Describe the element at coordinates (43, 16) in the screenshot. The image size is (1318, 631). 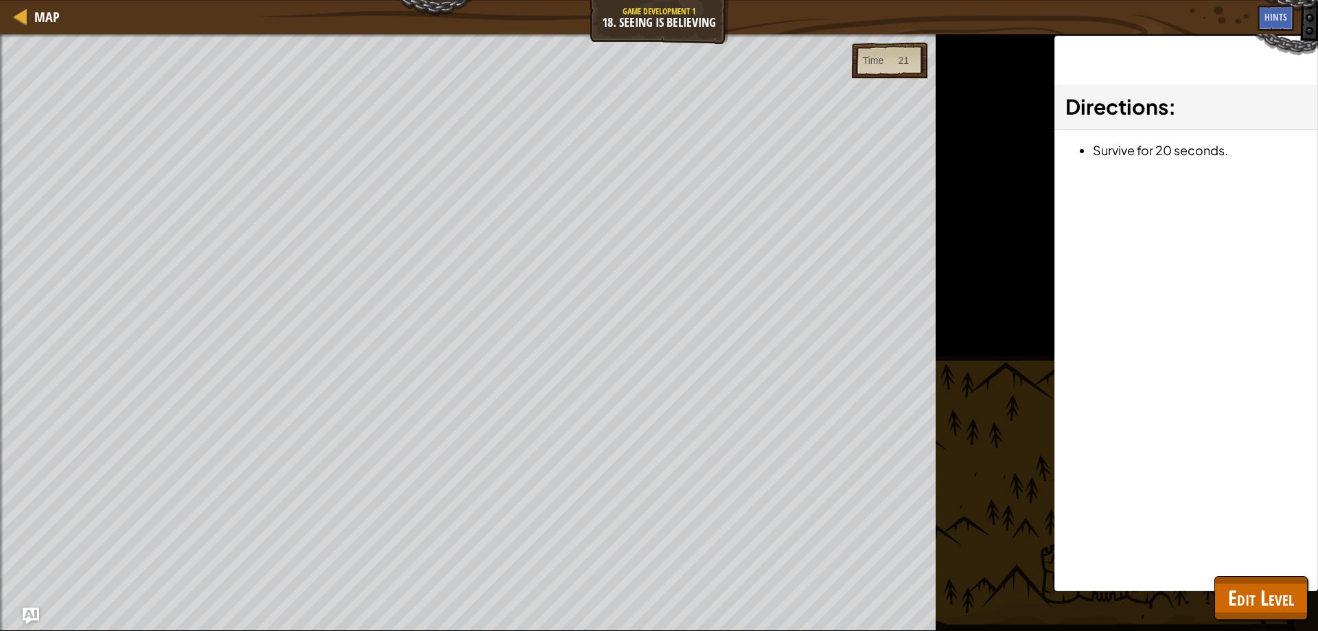
I see `a: Map` at that location.